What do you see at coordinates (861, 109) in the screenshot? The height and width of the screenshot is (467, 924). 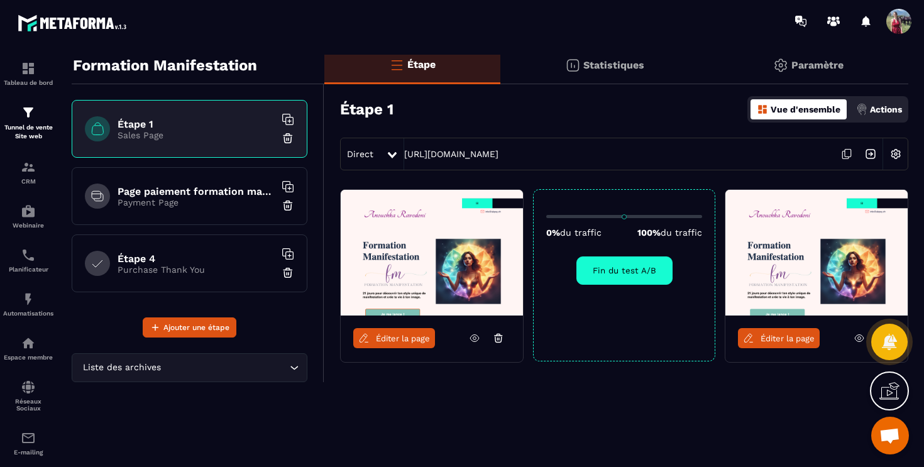 I see `img: actions.d6e523a2.png` at bounding box center [861, 109].